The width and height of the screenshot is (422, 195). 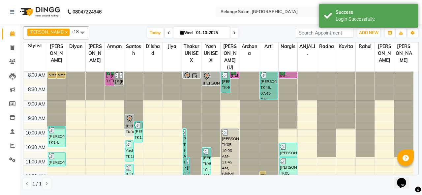 What do you see at coordinates (345, 46) in the screenshot?
I see `span: Kavita` at bounding box center [345, 46].